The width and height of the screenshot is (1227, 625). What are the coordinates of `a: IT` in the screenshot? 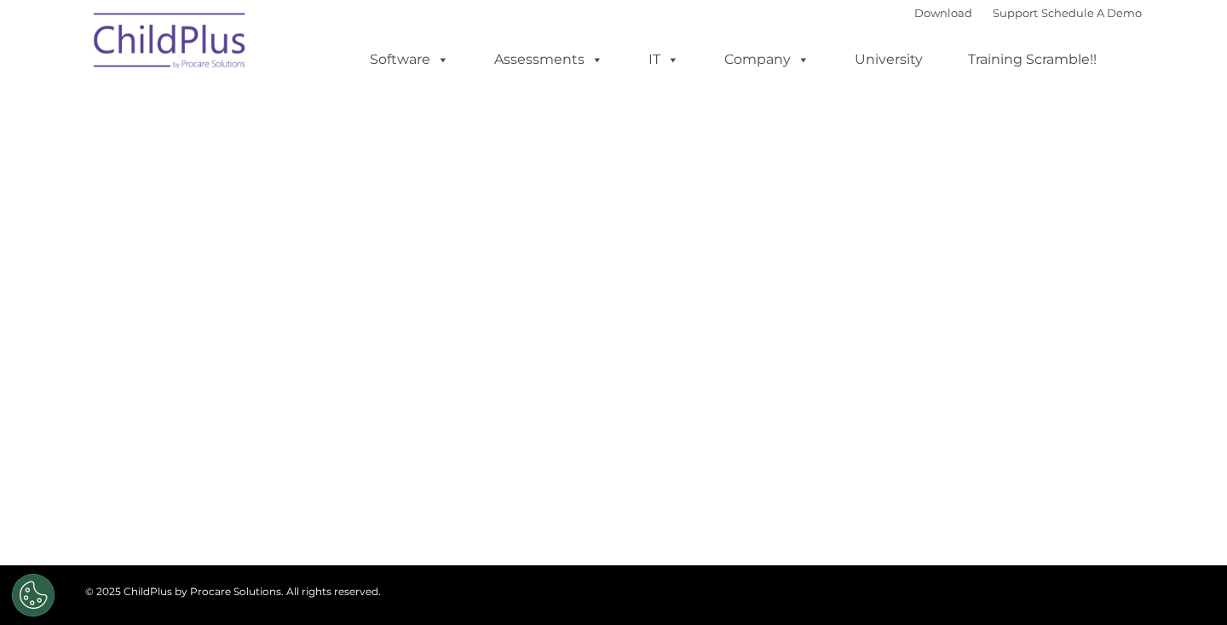 It's located at (664, 60).